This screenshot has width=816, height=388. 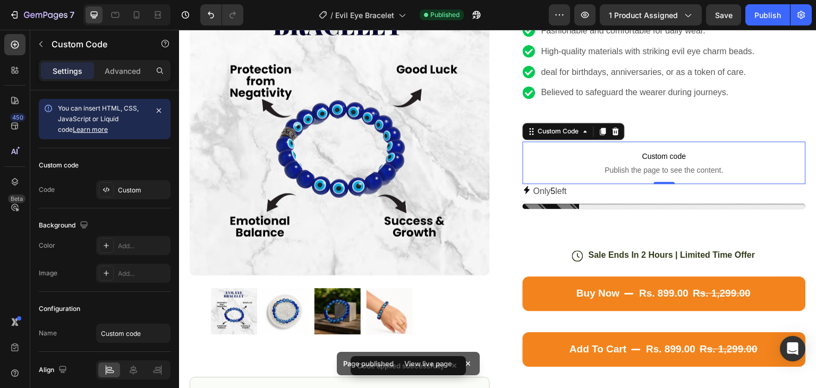 I want to click on button: Publish, so click(x=767, y=15).